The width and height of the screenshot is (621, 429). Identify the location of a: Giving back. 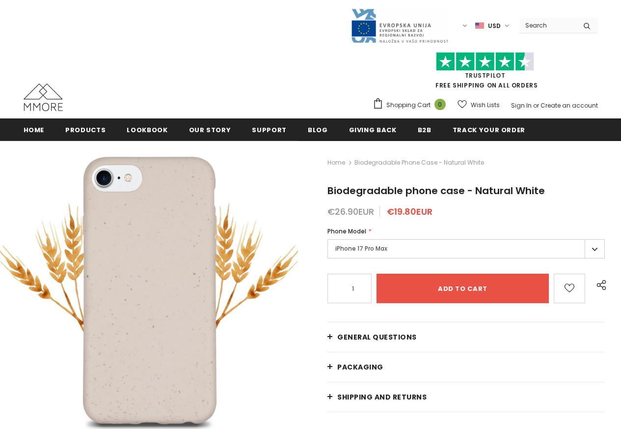
(373, 129).